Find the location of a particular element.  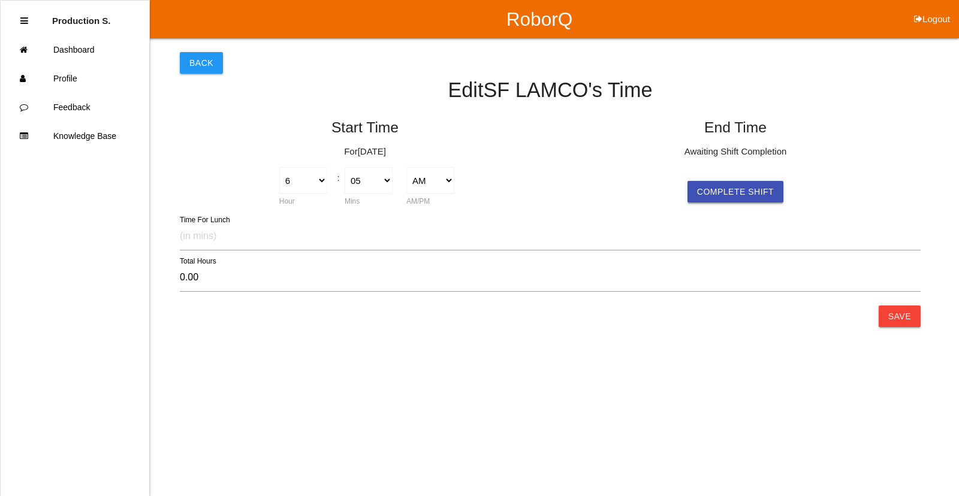

label: Time For Lunch is located at coordinates (205, 220).